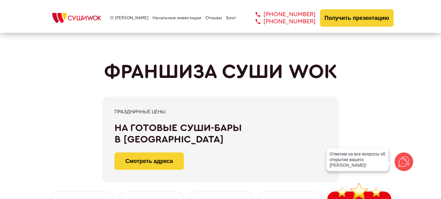 The height and width of the screenshot is (199, 441). Describe the element at coordinates (177, 18) in the screenshot. I see `a: Начальные инвестиции` at that location.